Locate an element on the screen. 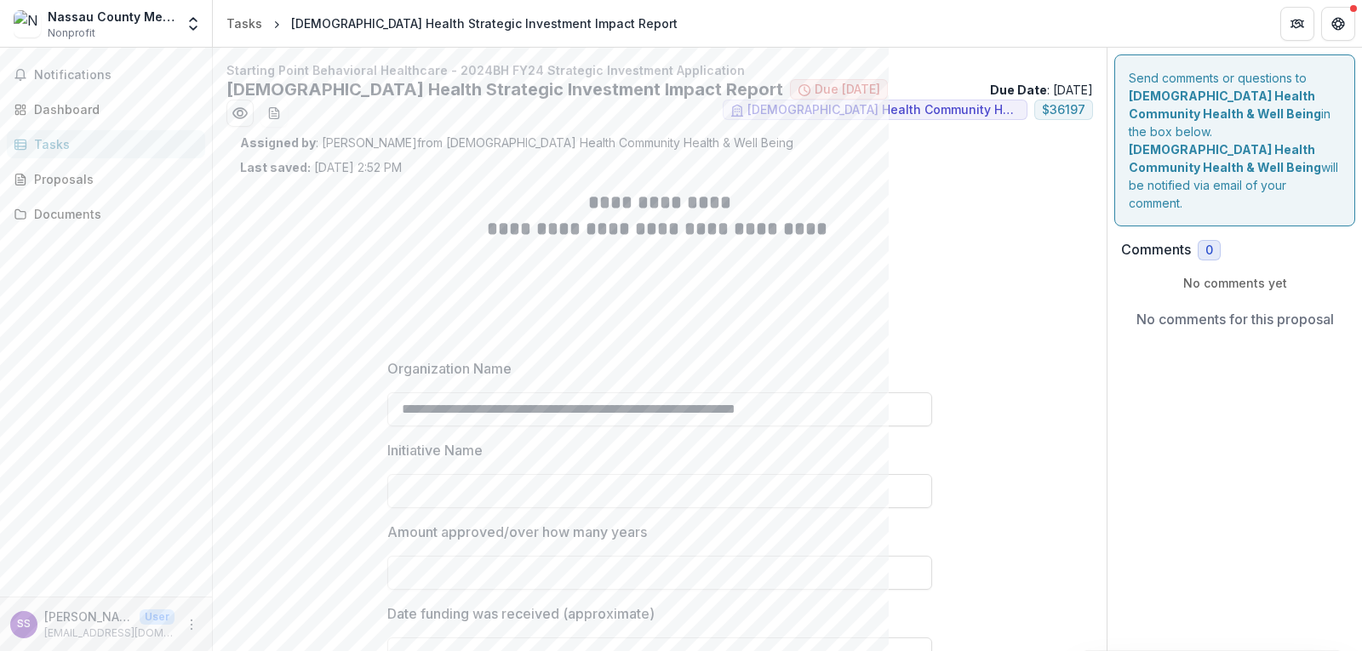 Image resolution: width=1362 pixels, height=651 pixels. span: Nonprofit is located at coordinates (72, 33).